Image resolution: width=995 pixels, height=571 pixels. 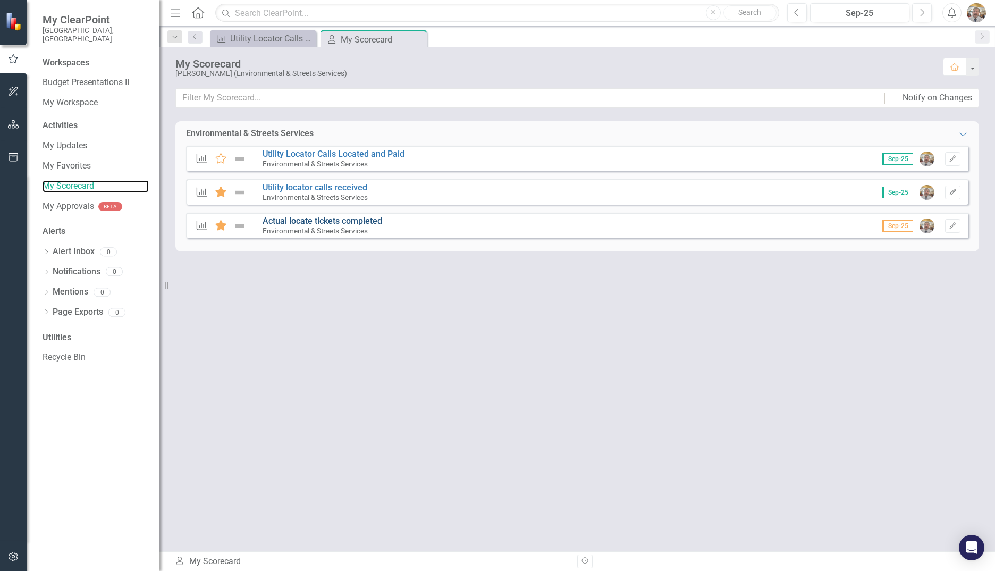 I want to click on input: Search ClearPoint..., so click(x=497, y=13).